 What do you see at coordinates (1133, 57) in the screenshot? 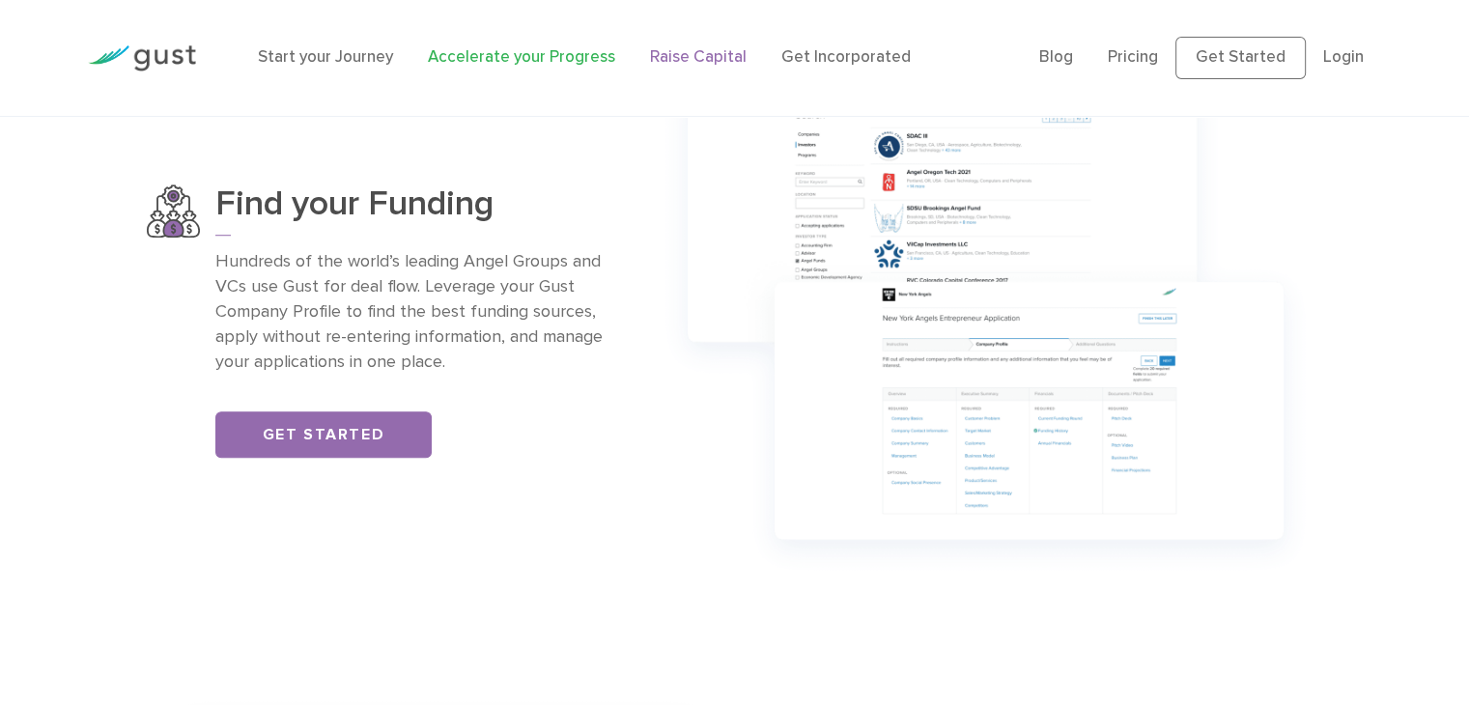
I see `a: Pricing` at bounding box center [1133, 57].